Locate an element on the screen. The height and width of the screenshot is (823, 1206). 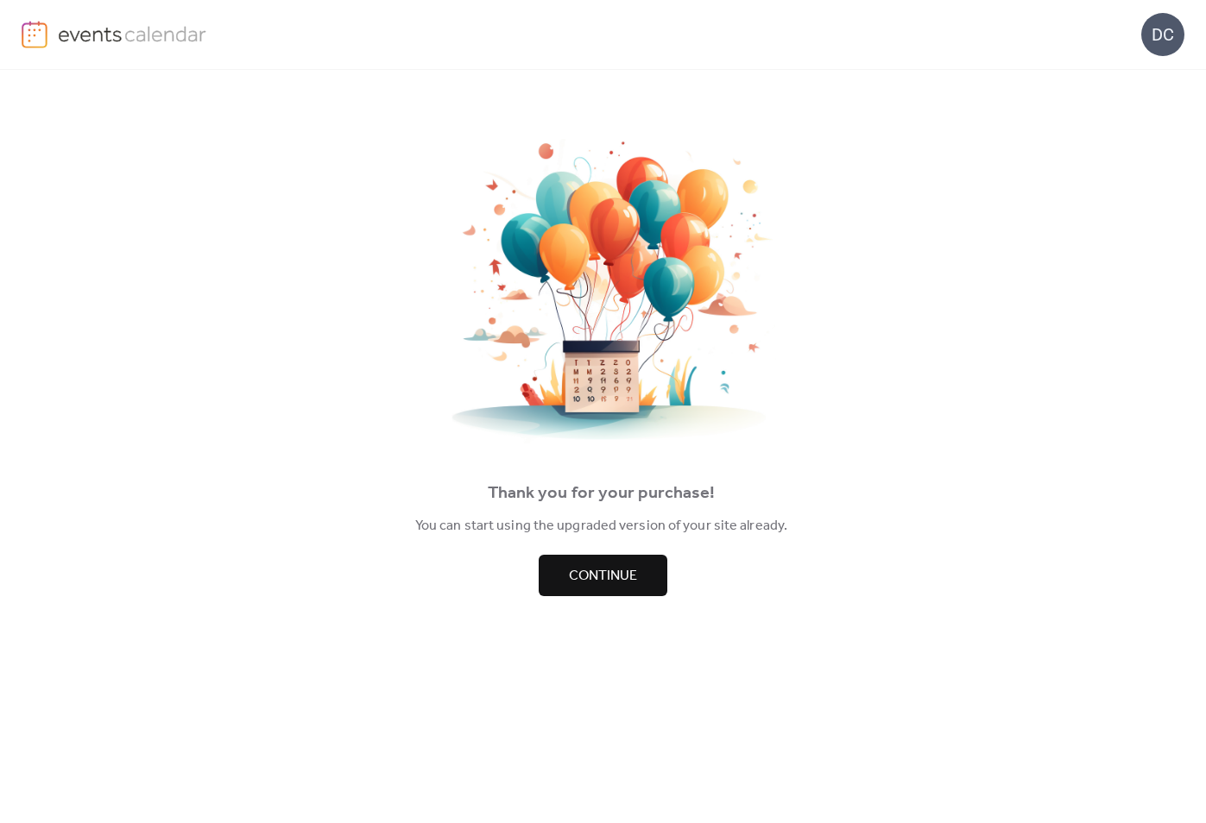
button: Continue is located at coordinates (602, 576).